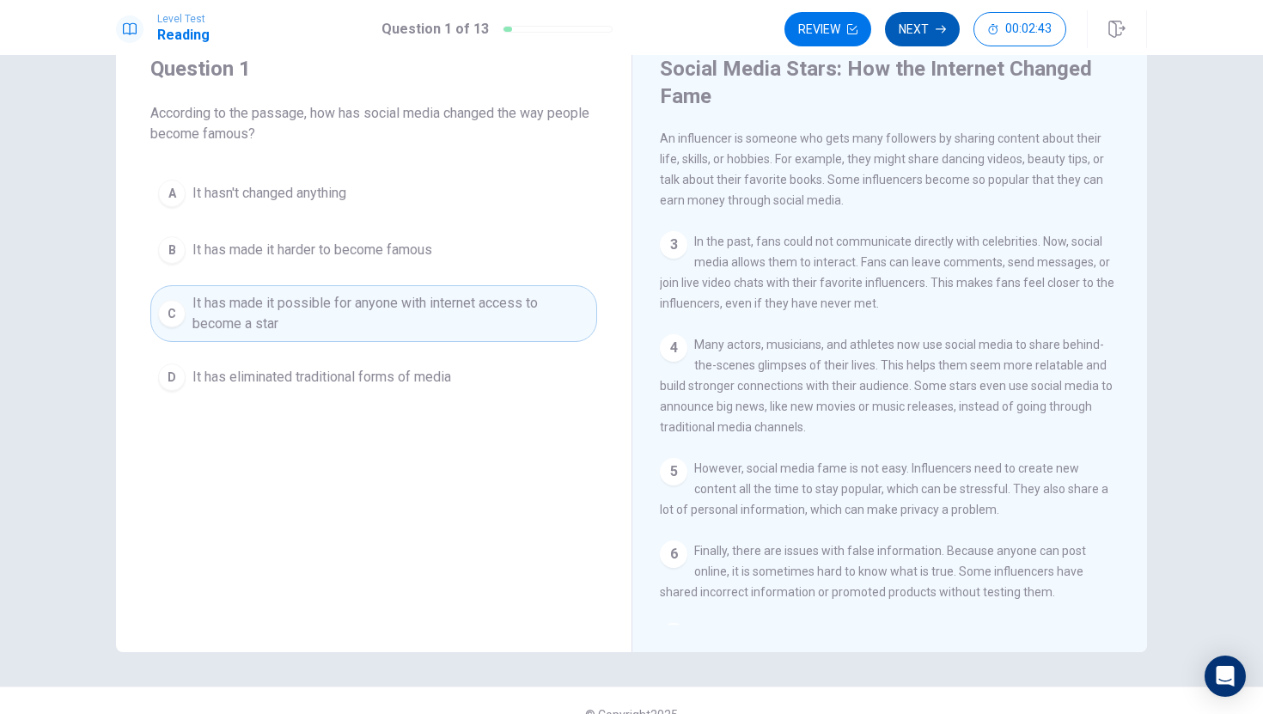 This screenshot has height=714, width=1263. Describe the element at coordinates (1226, 676) in the screenshot. I see `div: Open Intercom Messenger` at that location.